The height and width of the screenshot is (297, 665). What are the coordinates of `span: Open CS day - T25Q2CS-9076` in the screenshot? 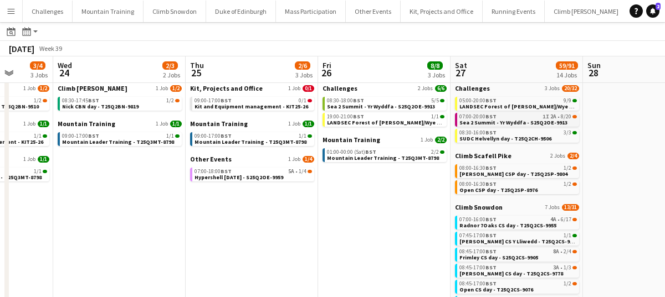 It's located at (496, 290).